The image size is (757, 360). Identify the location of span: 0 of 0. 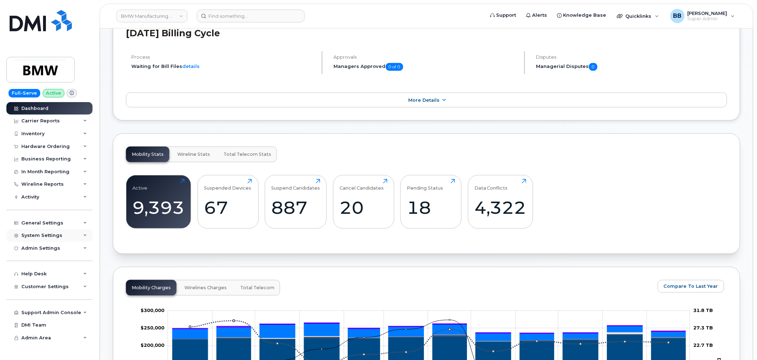
(394, 67).